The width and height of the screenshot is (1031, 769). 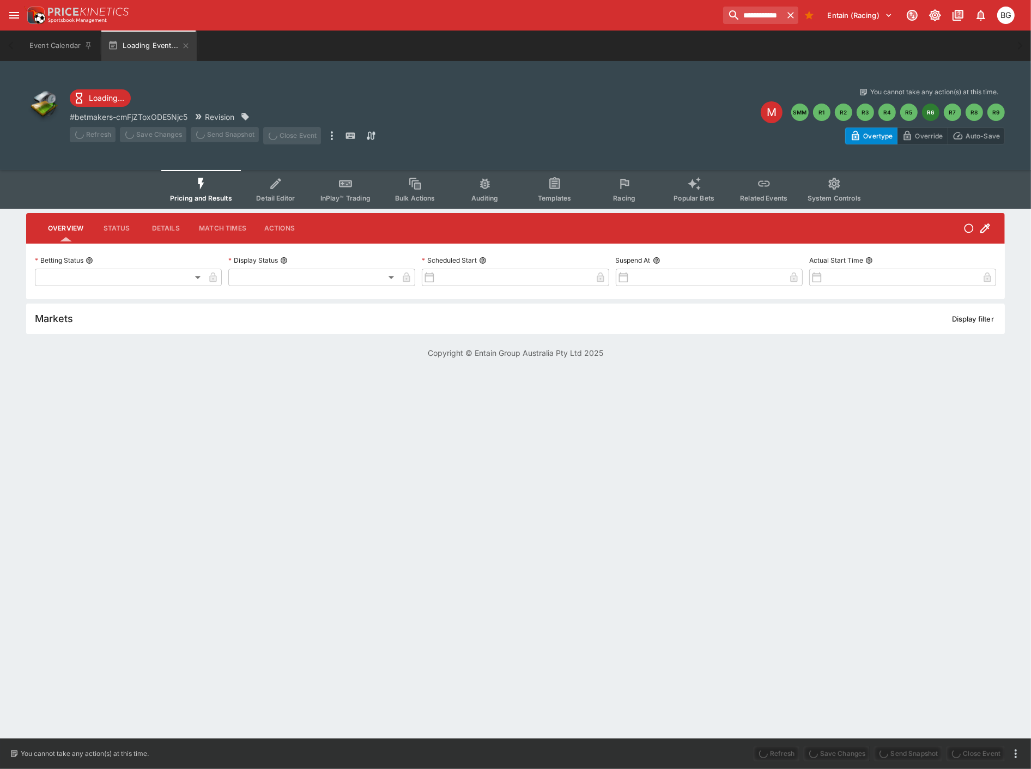 What do you see at coordinates (35, 15) in the screenshot?
I see `img: PriceKinetics Logo` at bounding box center [35, 15].